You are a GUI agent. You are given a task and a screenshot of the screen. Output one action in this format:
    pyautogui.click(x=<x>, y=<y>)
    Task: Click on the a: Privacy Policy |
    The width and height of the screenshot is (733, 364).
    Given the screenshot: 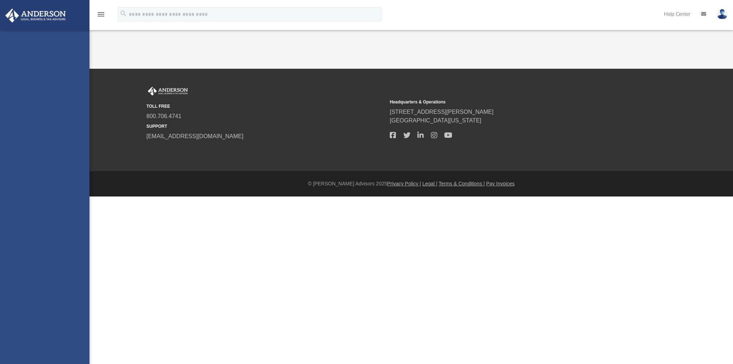 What is the action you would take?
    pyautogui.click(x=404, y=184)
    